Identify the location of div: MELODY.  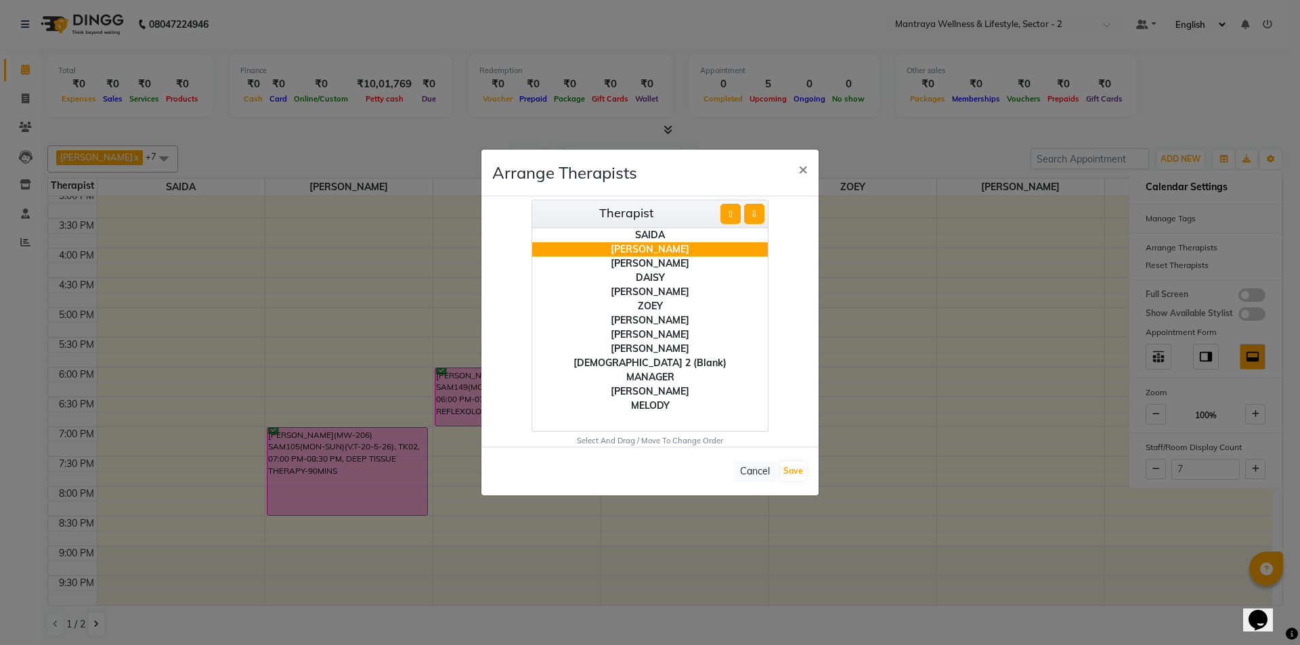
(650, 406).